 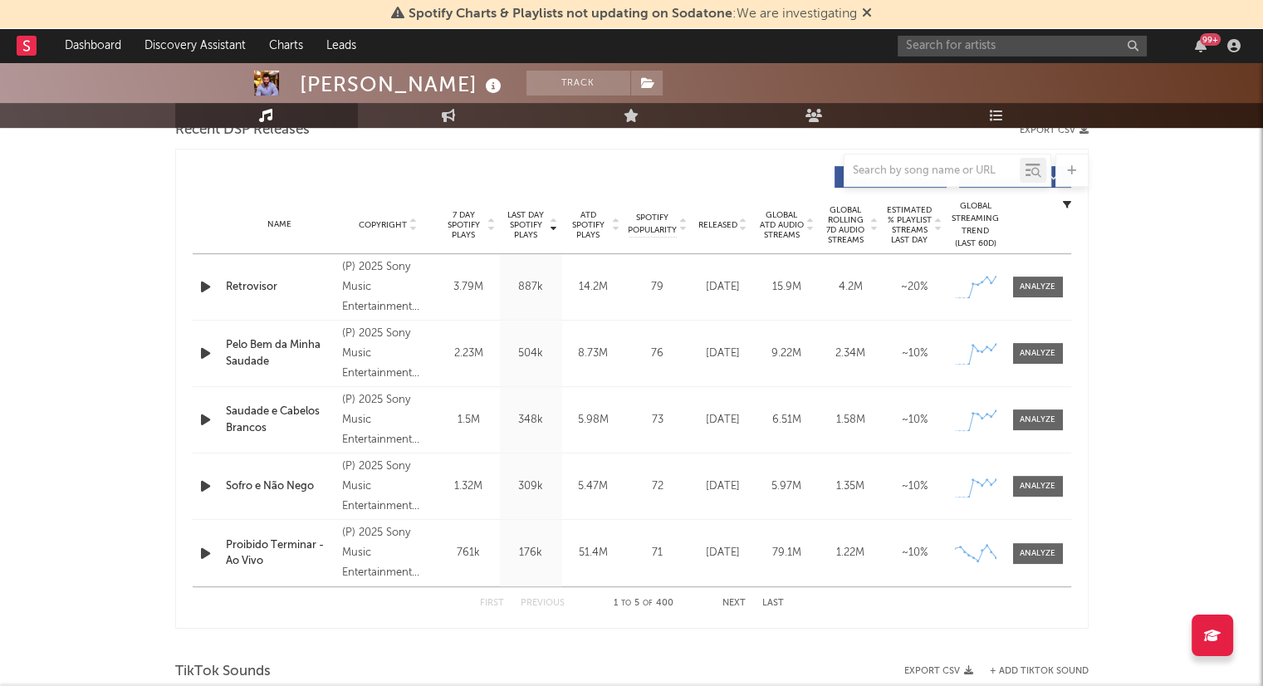 I want to click on a: Proibido Terminar - Ao Vivo, so click(x=280, y=553).